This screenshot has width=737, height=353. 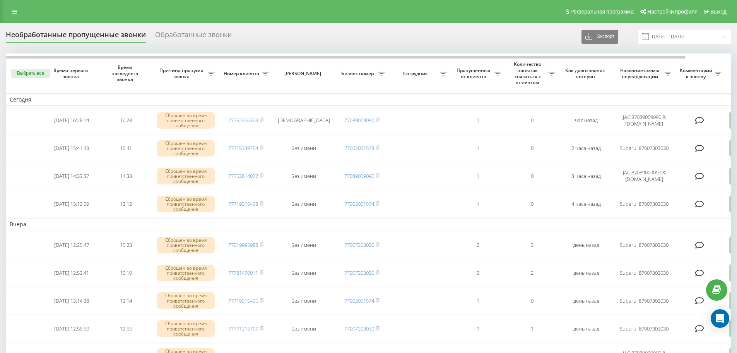 What do you see at coordinates (720, 318) in the screenshot?
I see `div: Open Intercom Messenger` at bounding box center [720, 318].